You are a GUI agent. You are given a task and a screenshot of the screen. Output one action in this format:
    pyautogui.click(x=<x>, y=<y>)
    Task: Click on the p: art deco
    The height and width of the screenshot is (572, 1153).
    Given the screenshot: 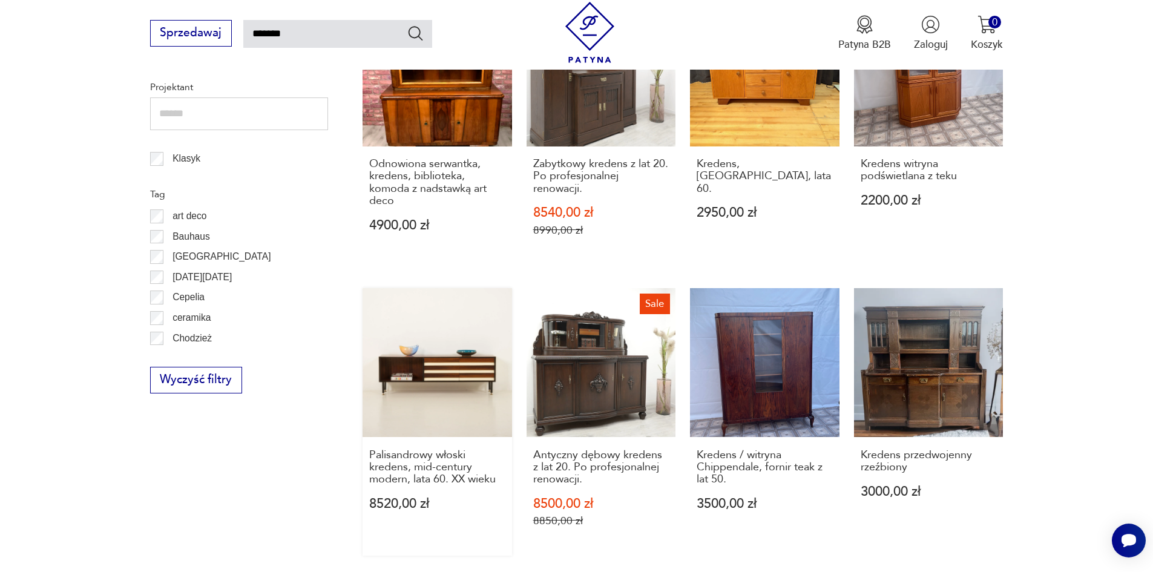 What is the action you would take?
    pyautogui.click(x=189, y=216)
    